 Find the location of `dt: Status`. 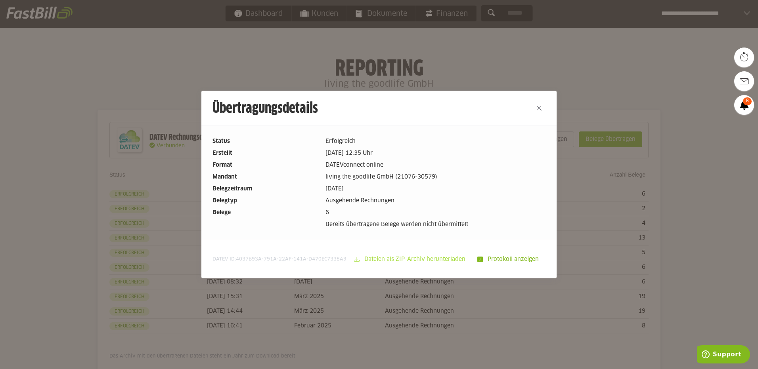

dt: Status is located at coordinates (265, 141).